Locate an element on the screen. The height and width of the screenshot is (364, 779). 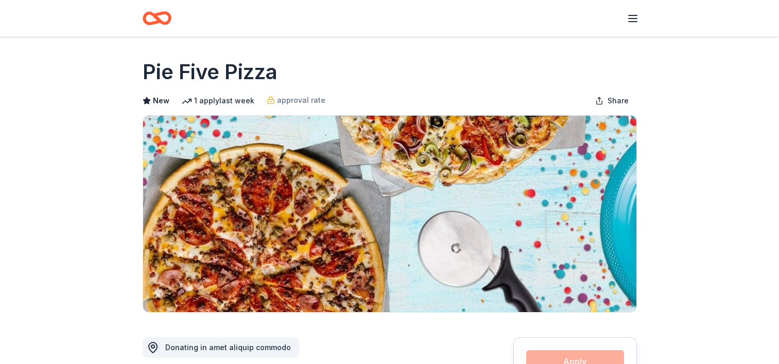
a: Home is located at coordinates (157, 18).